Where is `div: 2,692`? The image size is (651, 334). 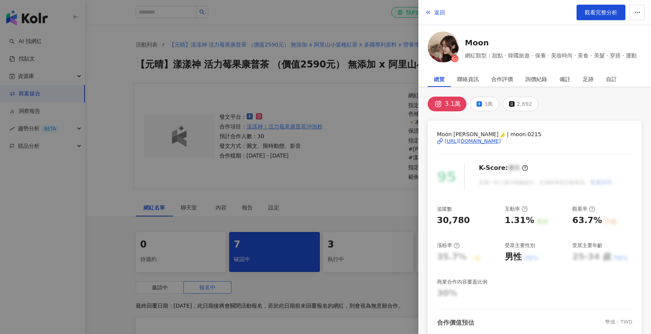 div: 2,692 is located at coordinates (524, 104).